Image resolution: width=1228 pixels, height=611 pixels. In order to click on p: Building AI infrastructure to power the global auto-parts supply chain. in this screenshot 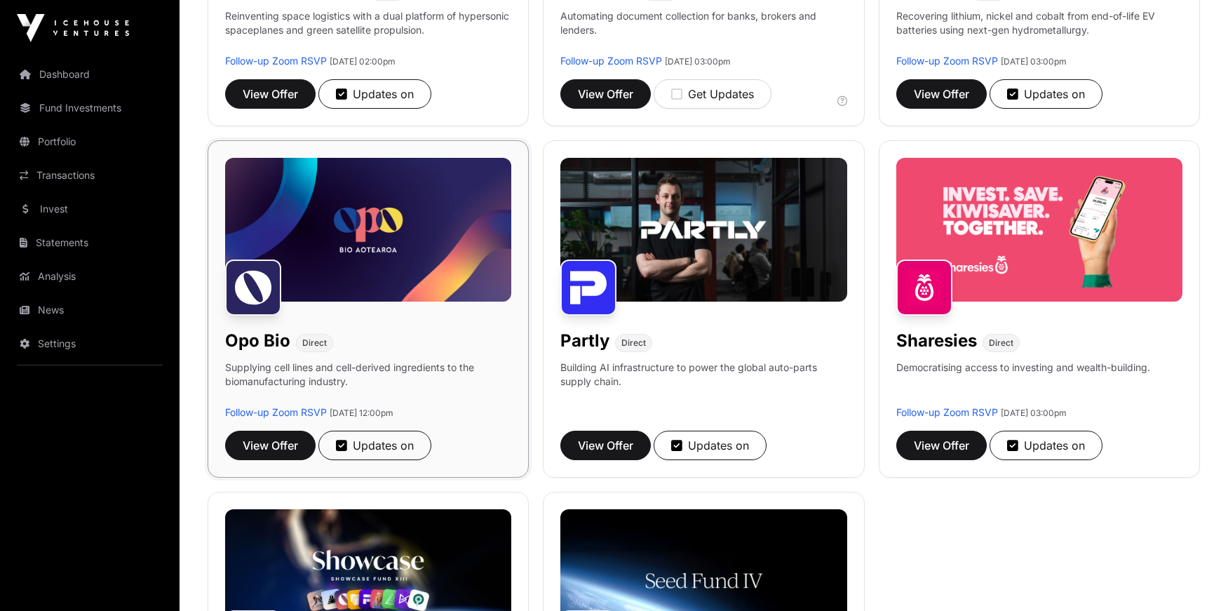, I will do `click(703, 383)`.